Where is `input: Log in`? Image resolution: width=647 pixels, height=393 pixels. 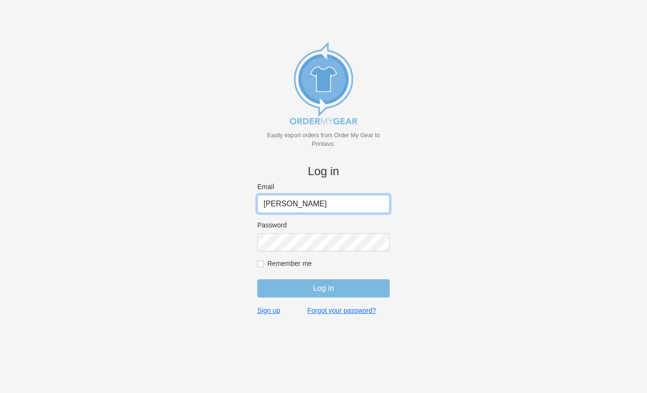 input: Log in is located at coordinates (323, 288).